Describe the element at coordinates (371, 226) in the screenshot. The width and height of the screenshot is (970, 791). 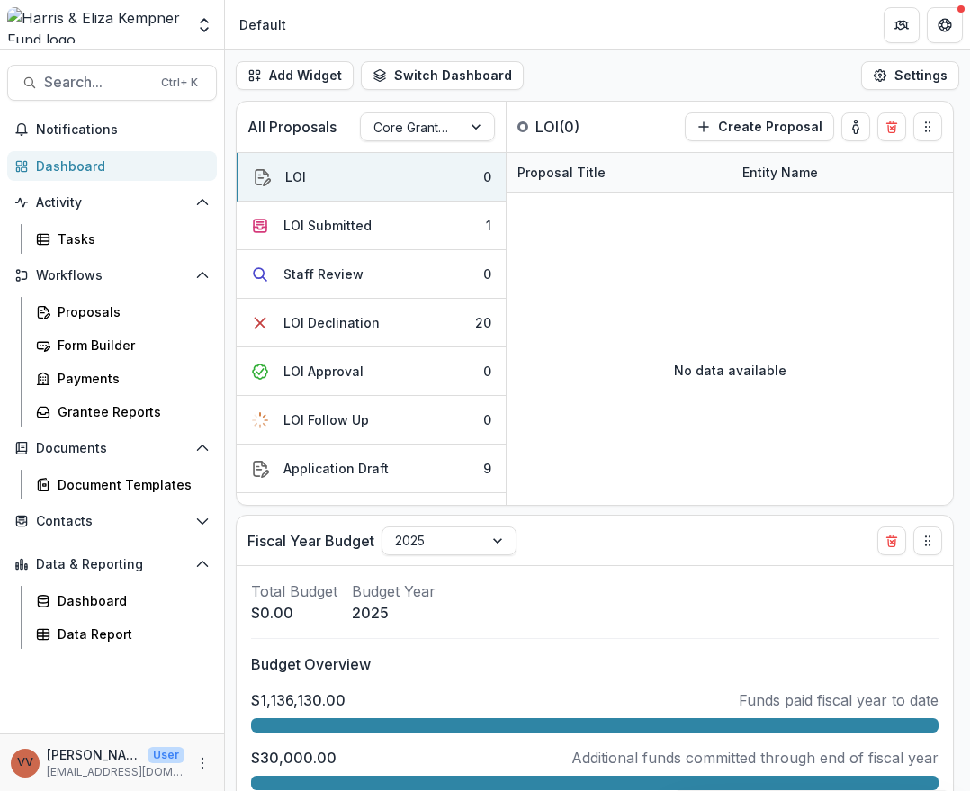
I see `button: LOI Submitted1` at that location.